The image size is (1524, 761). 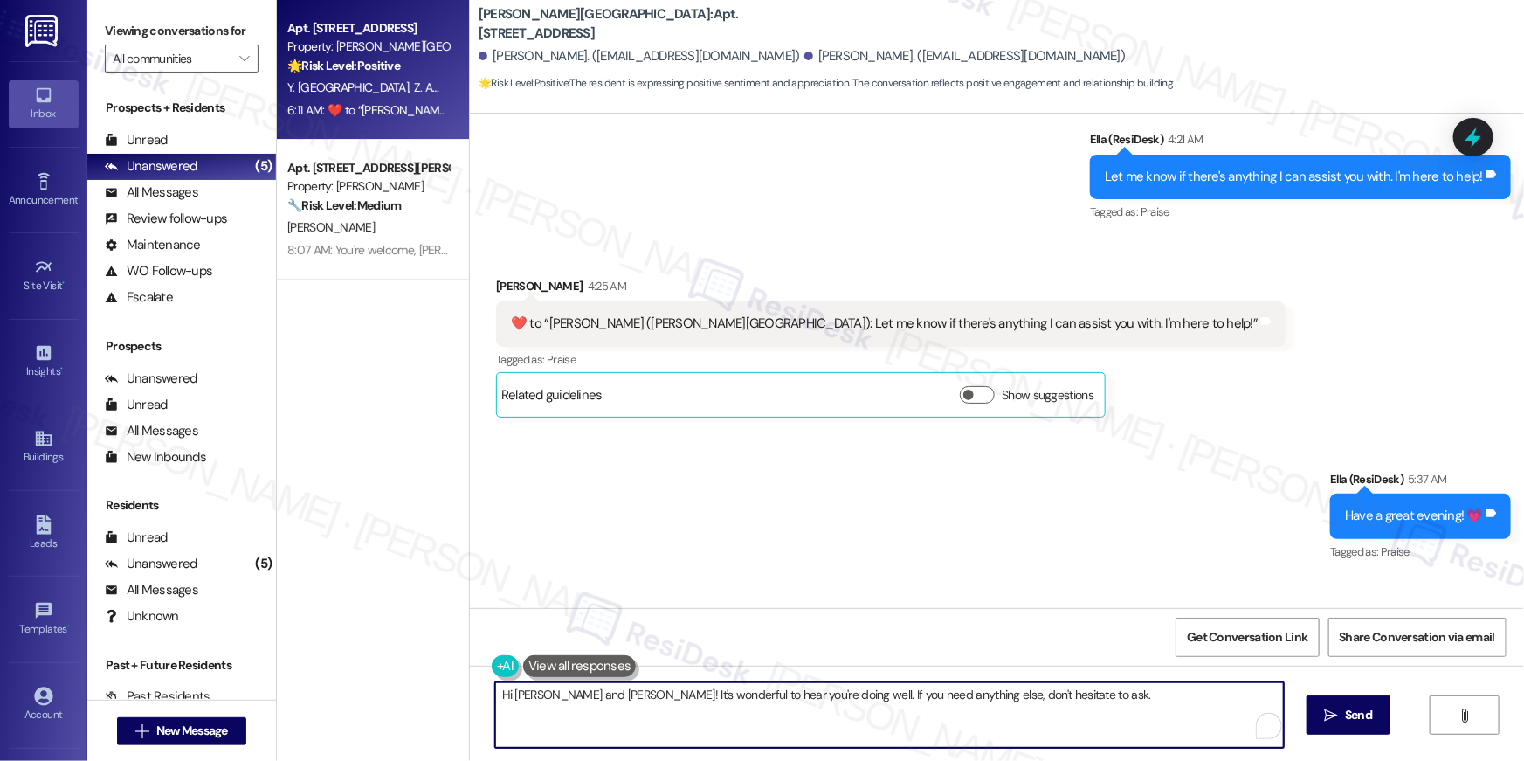 What do you see at coordinates (1182, 139) in the screenshot?
I see `div: 4:21 AM` at bounding box center [1182, 139].